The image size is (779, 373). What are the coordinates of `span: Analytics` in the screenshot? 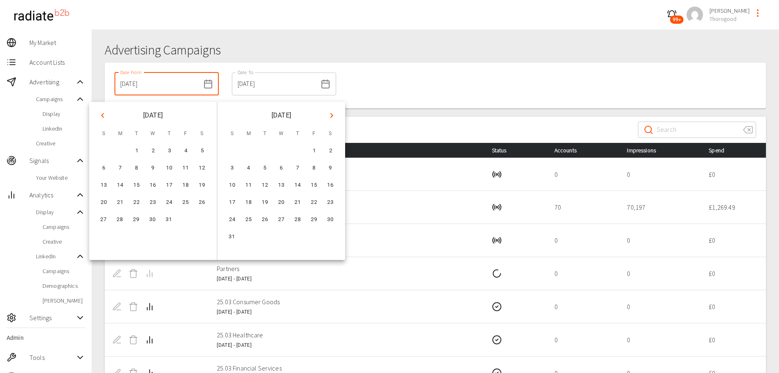 It's located at (52, 195).